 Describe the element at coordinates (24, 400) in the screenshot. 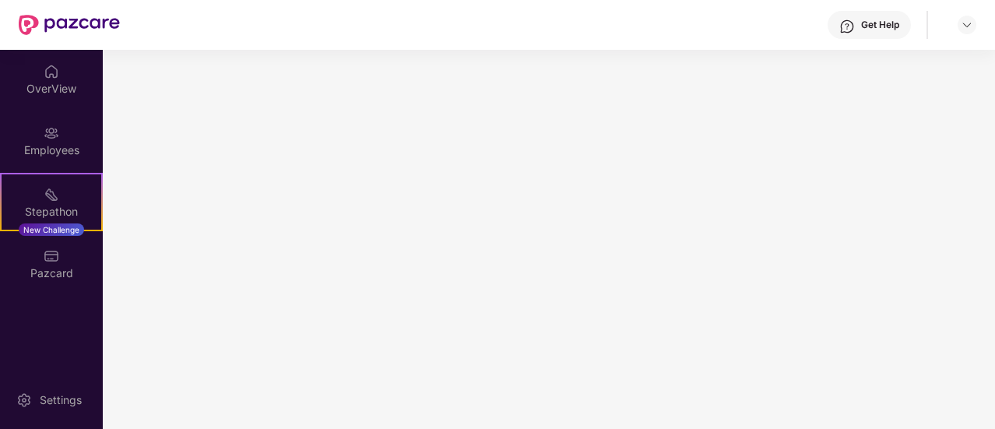

I see `img: svg+xml;base64,PHN2ZyBpZD0iU2V0dGluZy0yMHgyMCIgeG1sbnM9Imh0dHA6Ly93d3cudzMub3JnLzIwMDAvc3ZnIiB3aW...` at that location.